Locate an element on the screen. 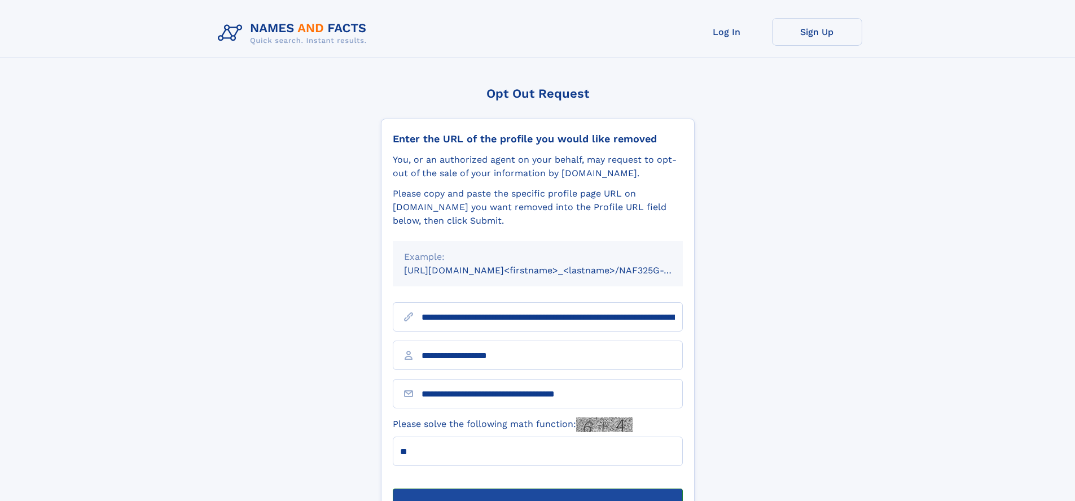 Image resolution: width=1075 pixels, height=501 pixels. a: Sign Up is located at coordinates (817, 32).